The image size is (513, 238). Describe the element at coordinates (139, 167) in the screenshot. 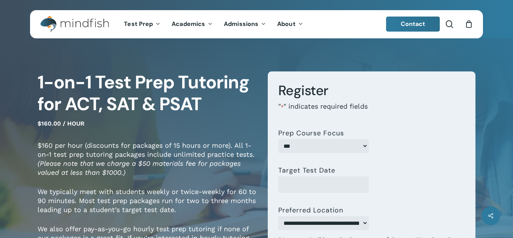

I see `em: (Please note that we charge a $50 materials fee for packages valued at less than $1000.)` at that location.